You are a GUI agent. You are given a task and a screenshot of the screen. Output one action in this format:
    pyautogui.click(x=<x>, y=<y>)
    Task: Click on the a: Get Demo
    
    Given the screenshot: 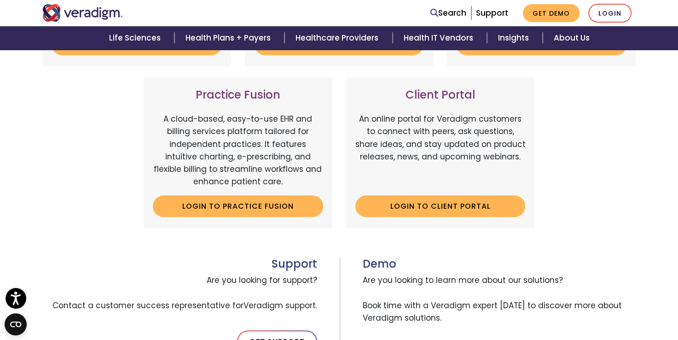 What is the action you would take?
    pyautogui.click(x=551, y=13)
    